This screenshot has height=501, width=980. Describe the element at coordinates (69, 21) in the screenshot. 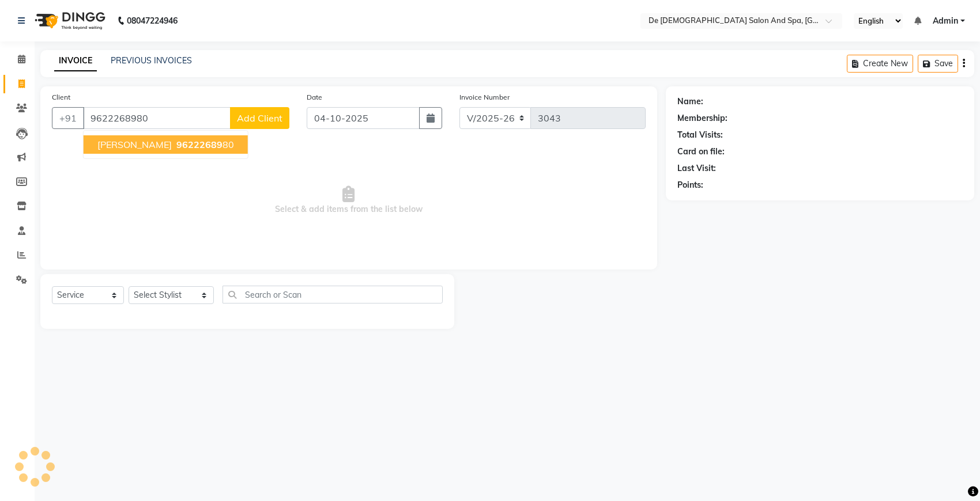

I see `img: logo` at that location.